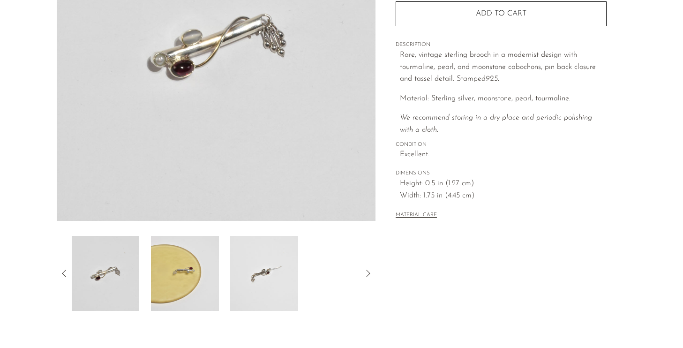 The width and height of the screenshot is (683, 348). What do you see at coordinates (503, 67) in the screenshot?
I see `p: Rare, vintage sterling brooch in a modernist design with tourmaline, pearl, and moonstone cabocho...` at bounding box center [503, 67].